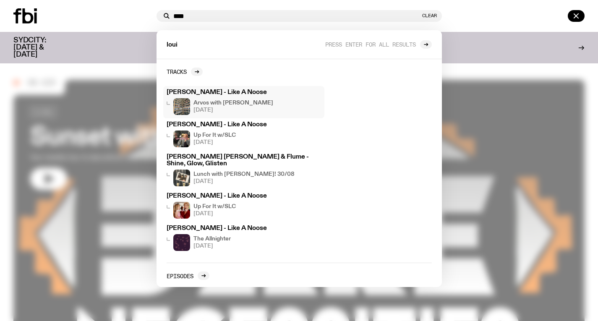 Image resolution: width=598 pixels, height=321 pixels. Describe the element at coordinates (182, 107) in the screenshot. I see `img: A corner shot of the fbi music library` at that location.